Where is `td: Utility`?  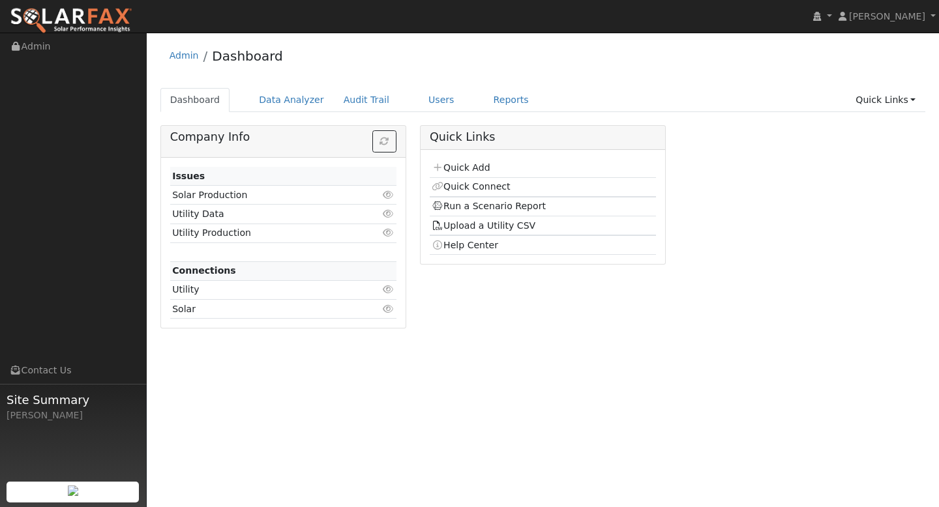
td: Utility is located at coordinates (265, 289).